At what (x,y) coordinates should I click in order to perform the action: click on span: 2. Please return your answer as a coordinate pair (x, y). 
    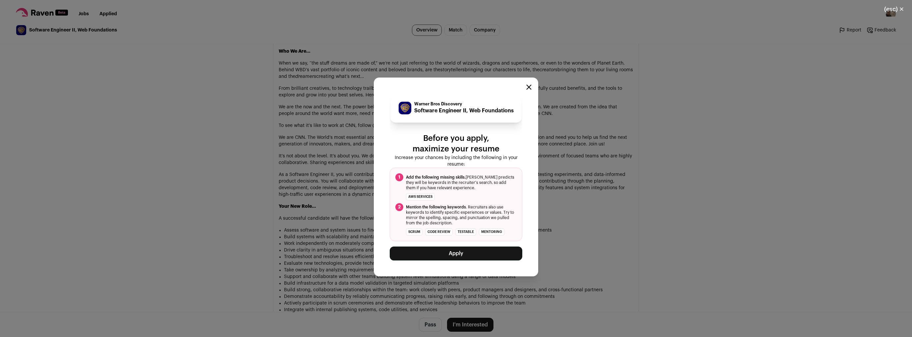
    Looking at the image, I should click on (399, 207).